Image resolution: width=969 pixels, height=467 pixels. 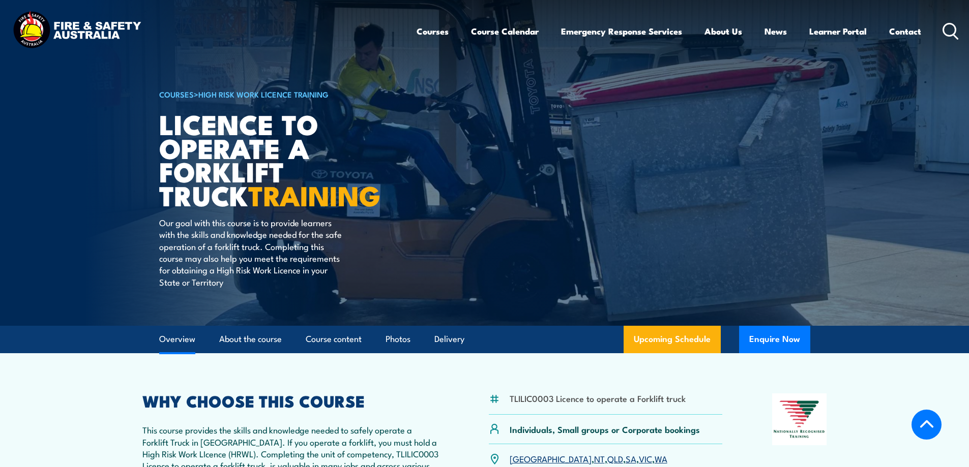 What do you see at coordinates (800, 420) in the screenshot?
I see `img: Nationally Recognised Training logo.` at bounding box center [800, 420].